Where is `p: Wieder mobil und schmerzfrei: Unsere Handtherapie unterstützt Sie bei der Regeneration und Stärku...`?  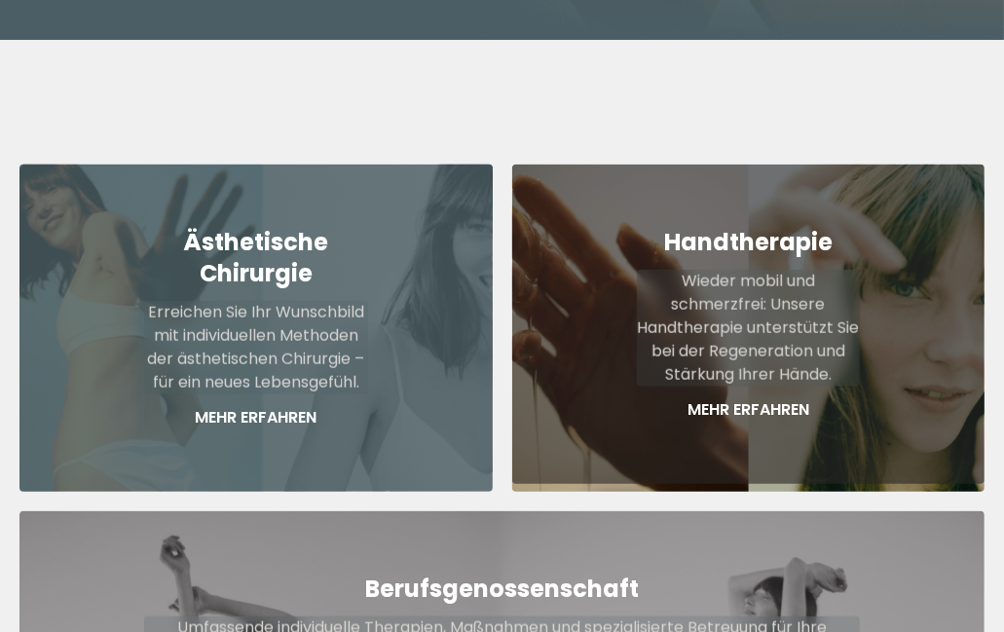
p: Wieder mobil und schmerzfrei: Unsere Handtherapie unterstützt Sie bei der Regeneration und Stärku... is located at coordinates (749, 328).